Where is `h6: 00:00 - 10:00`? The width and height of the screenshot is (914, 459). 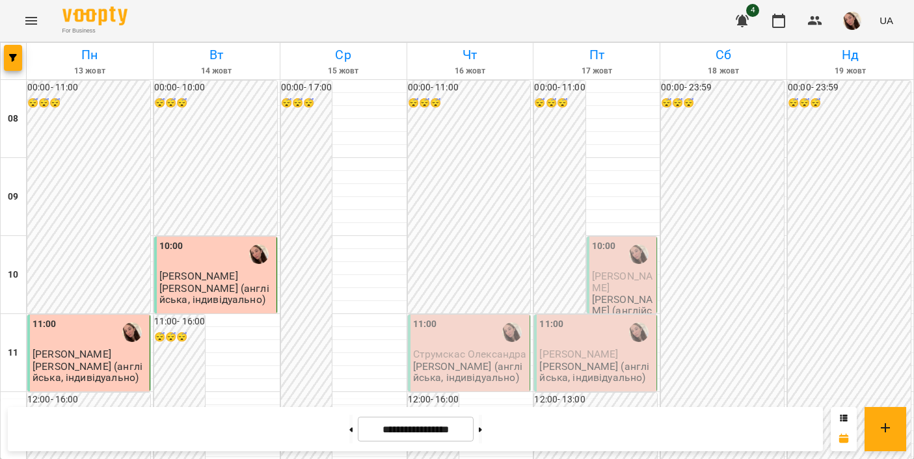
h6: 00:00 - 10:00 is located at coordinates (215, 88).